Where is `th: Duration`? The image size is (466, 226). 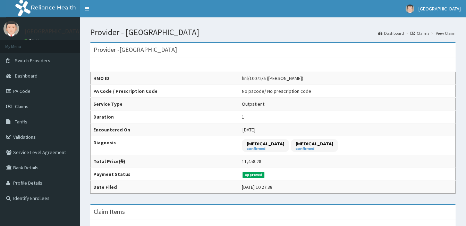
th: Duration is located at coordinates (165, 117).